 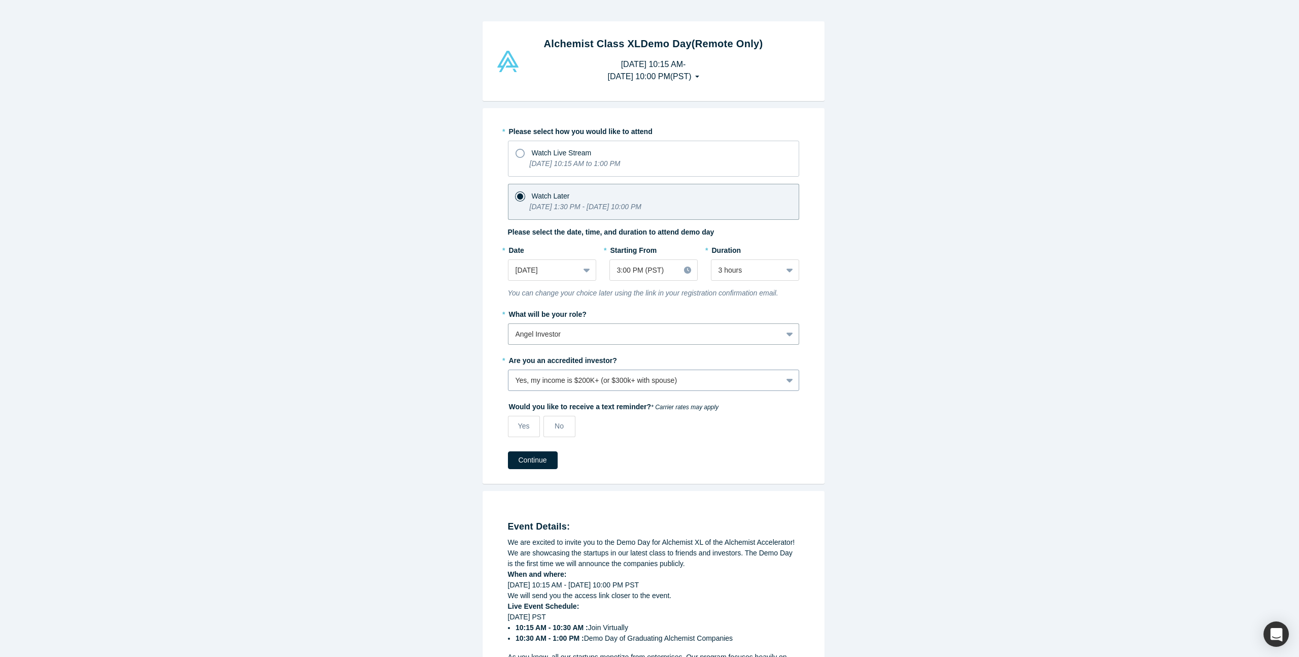 I want to click on img: Alchemist Vault Logo, so click(x=508, y=61).